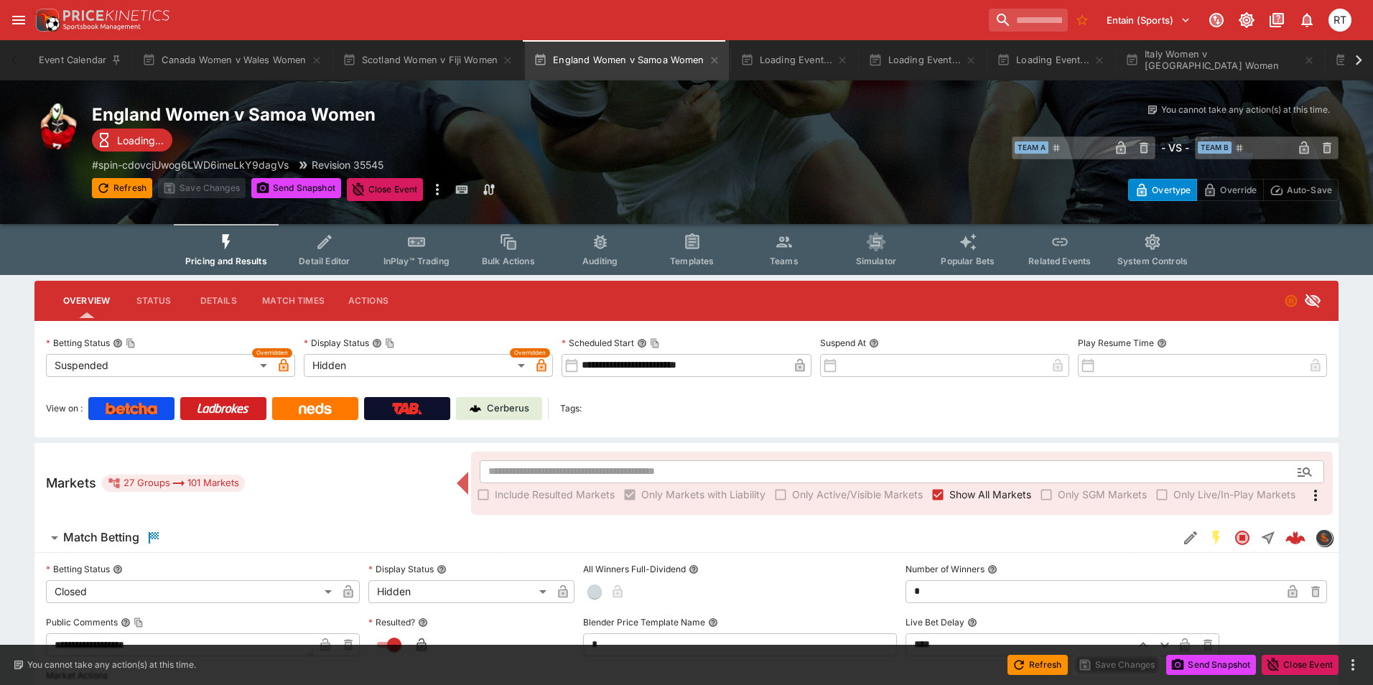 The height and width of the screenshot is (685, 1373). I want to click on svg: Suspended, so click(1291, 301).